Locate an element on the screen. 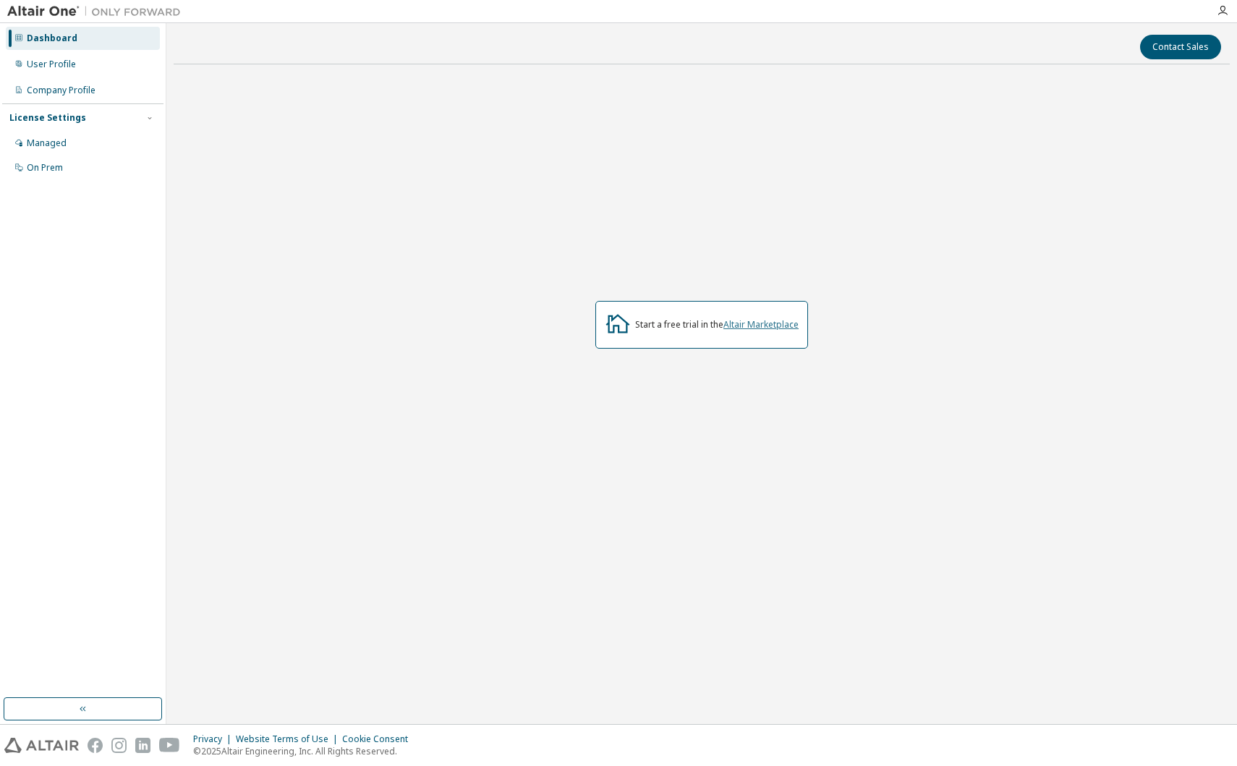  img: facebook.svg is located at coordinates (95, 745).